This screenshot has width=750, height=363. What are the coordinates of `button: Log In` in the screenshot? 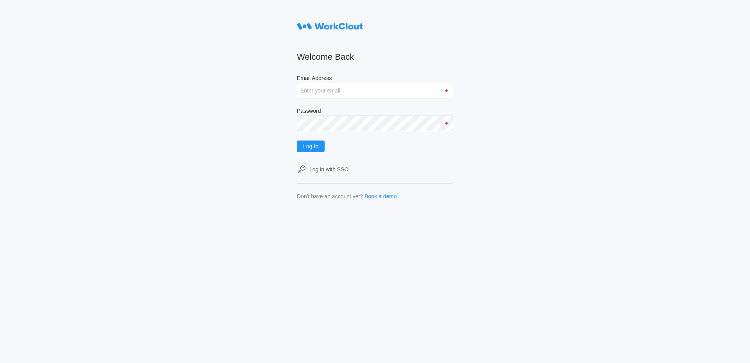 It's located at (311, 146).